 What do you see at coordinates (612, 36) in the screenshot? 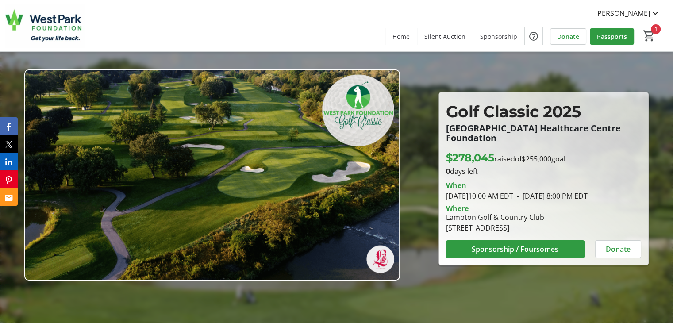
I see `span: Passports` at bounding box center [612, 36].